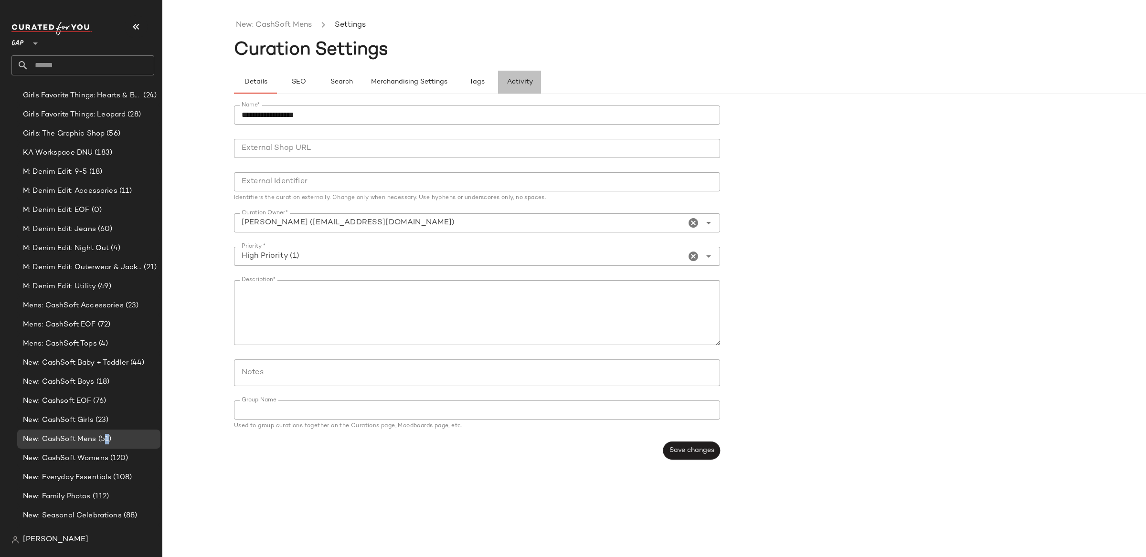  What do you see at coordinates (104, 229) in the screenshot?
I see `span: (60)` at bounding box center [104, 229].